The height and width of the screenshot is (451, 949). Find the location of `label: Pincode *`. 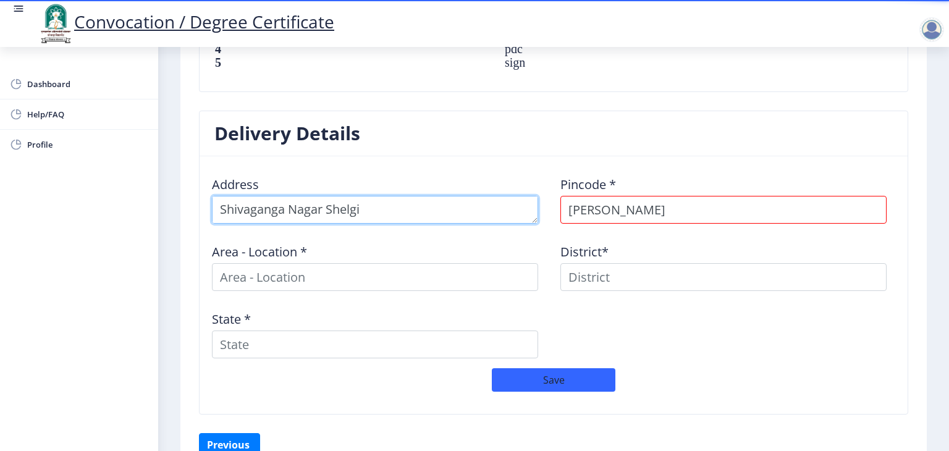

label: Pincode * is located at coordinates (588, 185).